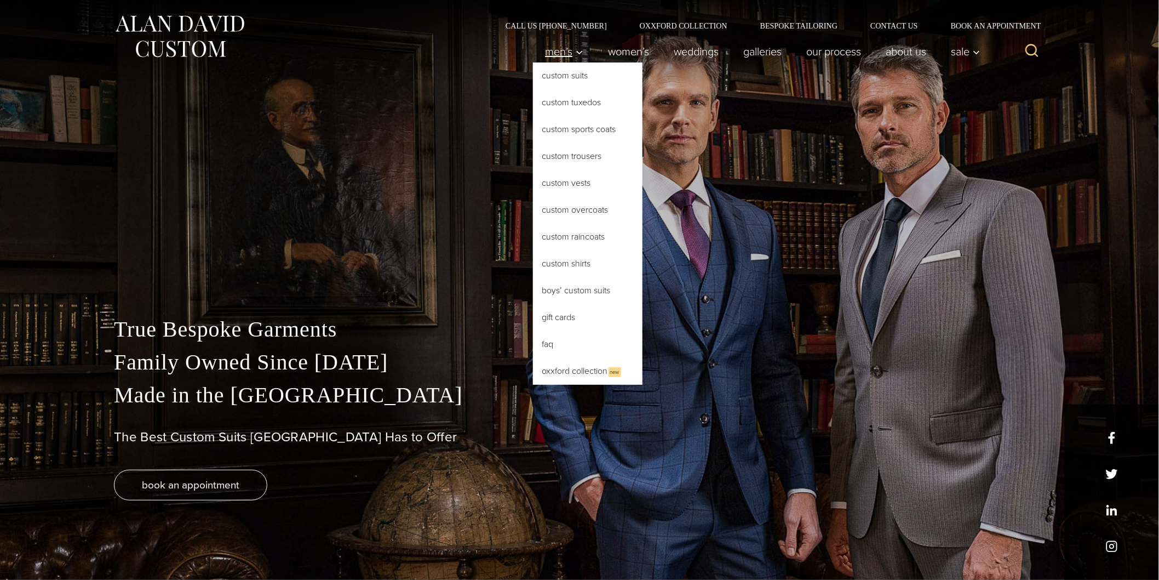 This screenshot has height=580, width=1159. I want to click on a: Gift Cards, so click(588, 317).